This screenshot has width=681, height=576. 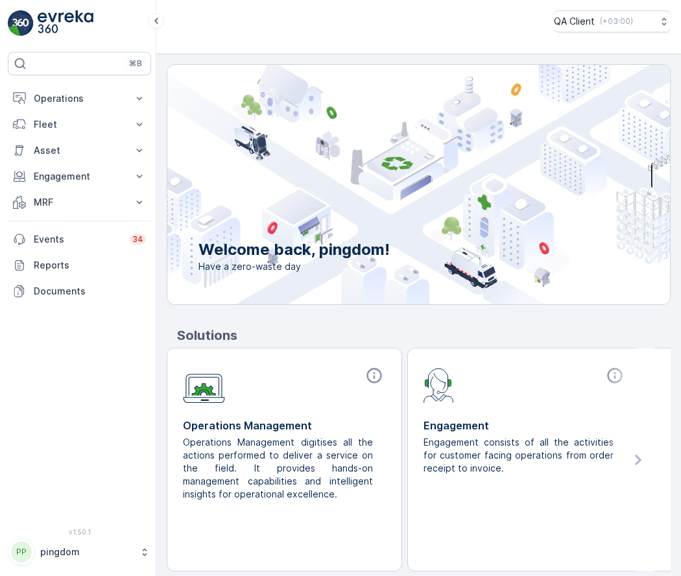 What do you see at coordinates (79, 125) in the screenshot?
I see `p: Fleet` at bounding box center [79, 125].